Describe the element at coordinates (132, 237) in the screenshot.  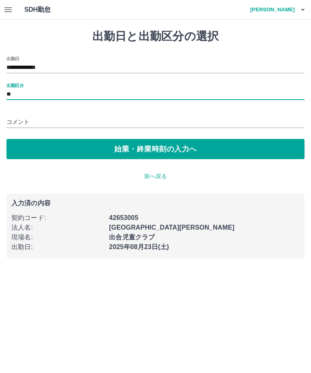
I see `b: 出合児童クラブ` at that location.